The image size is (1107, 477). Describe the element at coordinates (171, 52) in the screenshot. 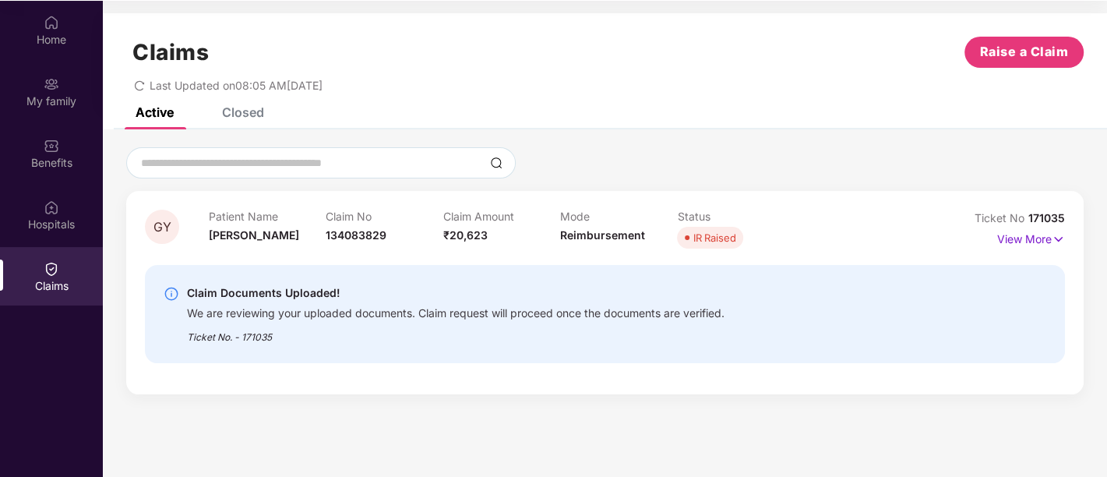

I see `h1: Claims` at that location.